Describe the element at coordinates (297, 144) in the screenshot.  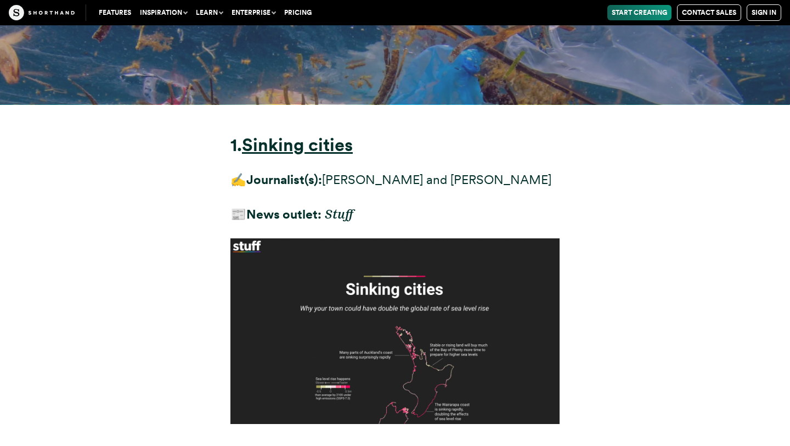
I see `strong: Sinking cities` at that location.